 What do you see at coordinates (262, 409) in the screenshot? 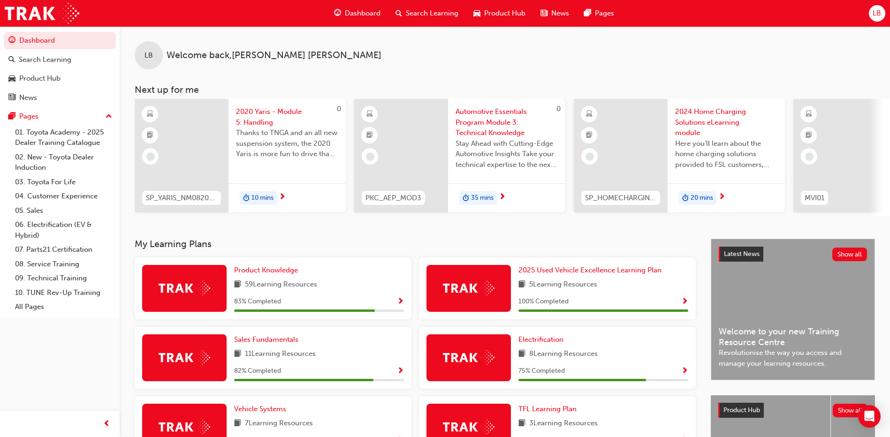
I see `a: Vehicle Systems` at bounding box center [262, 409].